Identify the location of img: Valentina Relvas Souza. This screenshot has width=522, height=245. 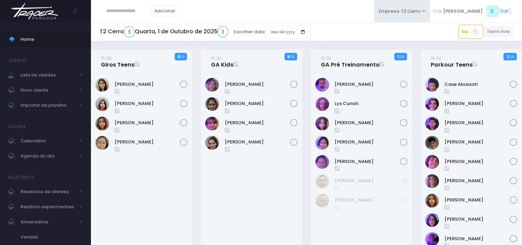
(212, 143).